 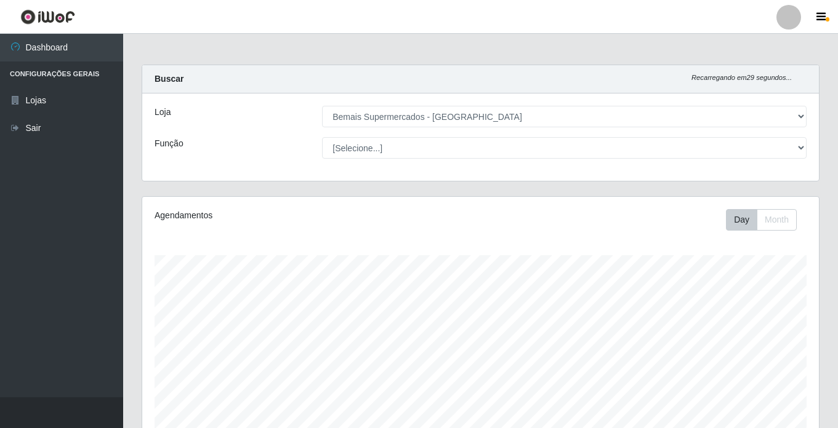 I want to click on strong: Buscar, so click(x=169, y=79).